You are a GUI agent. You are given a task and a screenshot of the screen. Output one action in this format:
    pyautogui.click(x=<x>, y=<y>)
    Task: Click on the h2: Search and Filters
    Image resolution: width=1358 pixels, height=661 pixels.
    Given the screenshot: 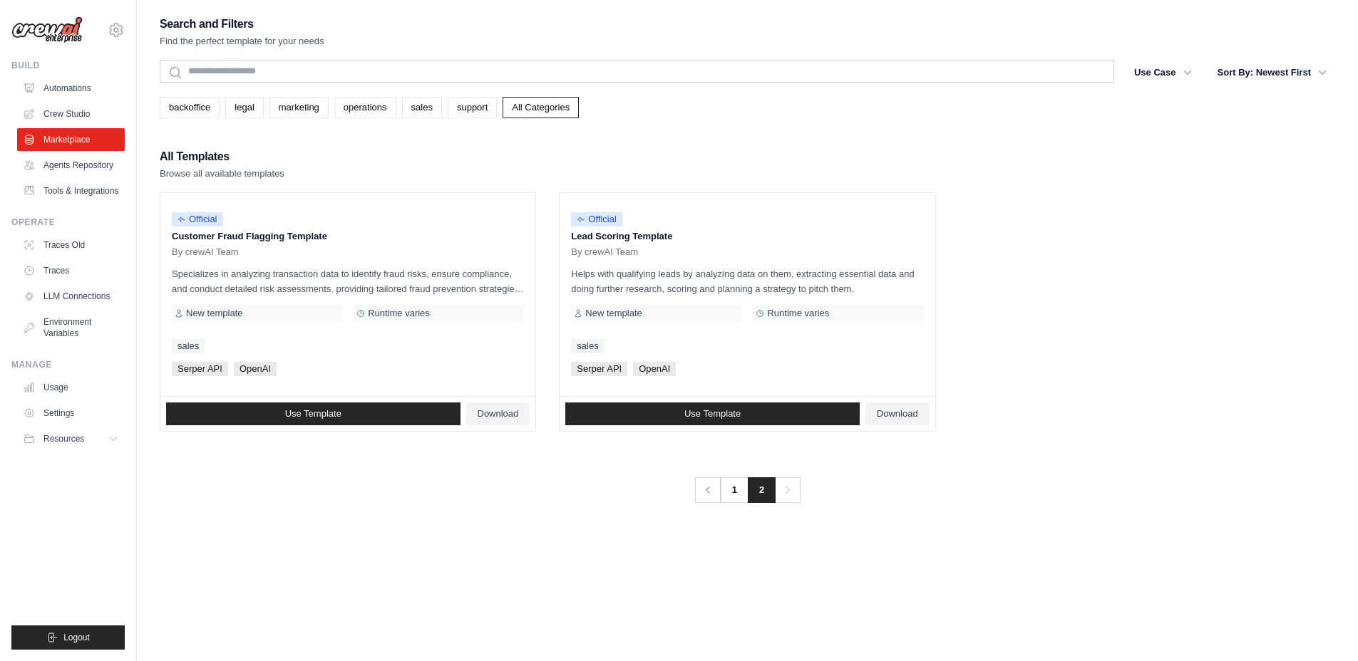 What is the action you would take?
    pyautogui.click(x=242, y=24)
    